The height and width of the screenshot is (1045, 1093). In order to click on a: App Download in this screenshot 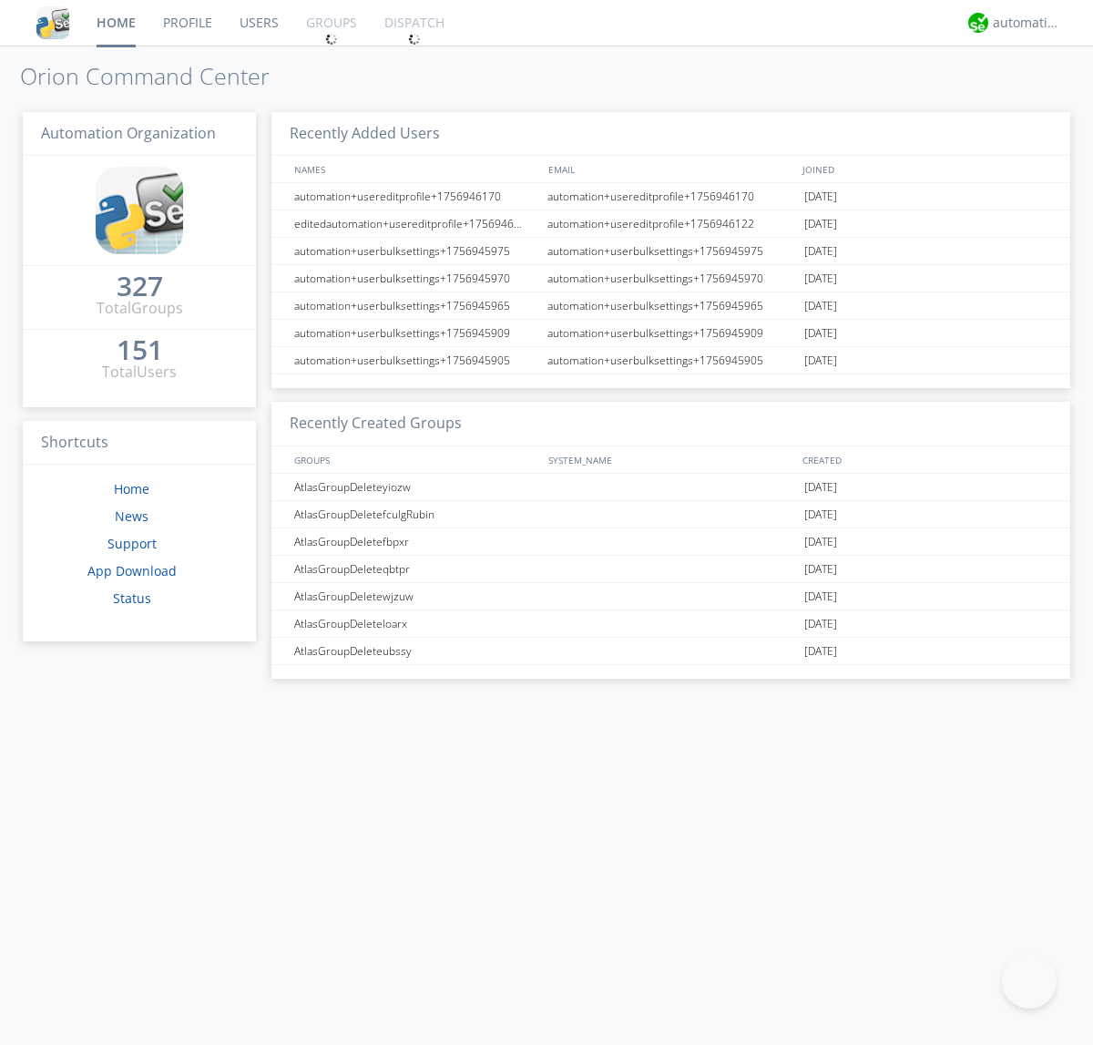, I will do `click(132, 570)`.